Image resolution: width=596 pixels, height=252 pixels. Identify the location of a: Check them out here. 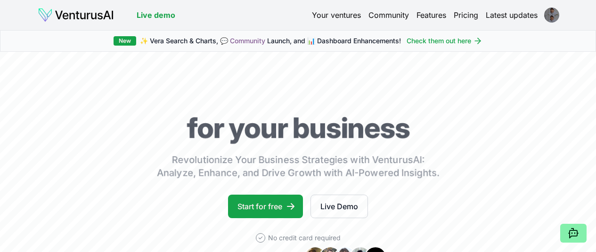
(444, 41).